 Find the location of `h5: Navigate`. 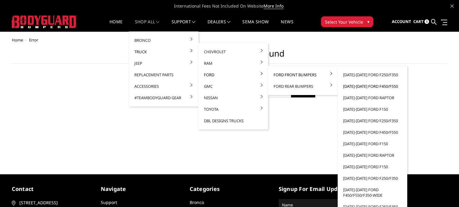

h5: Navigate is located at coordinates (141, 189).